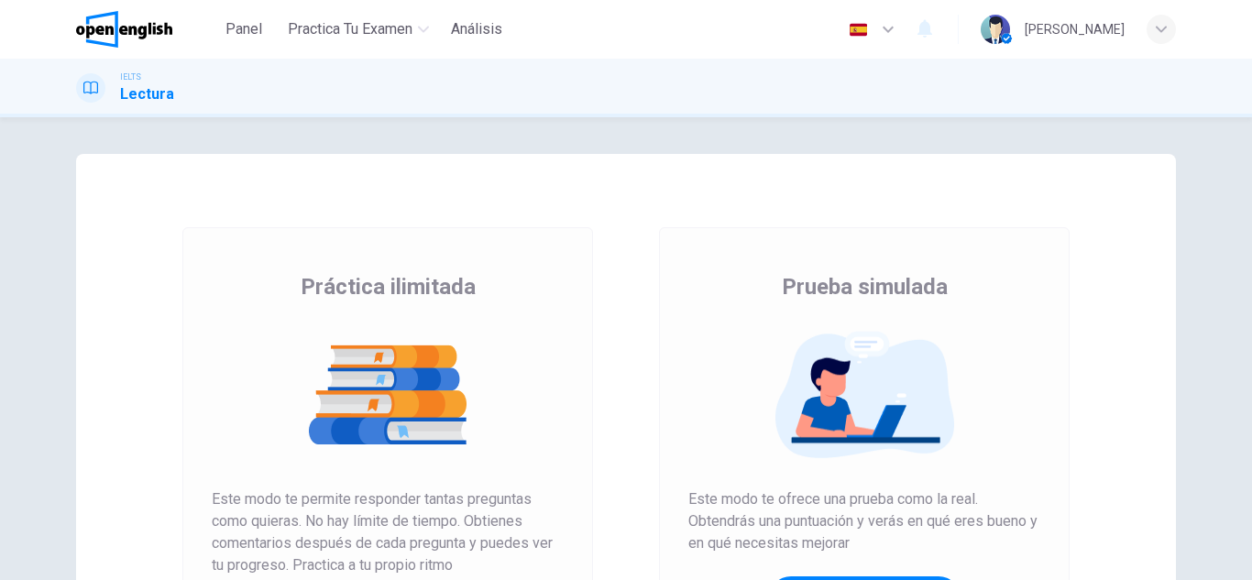 This screenshot has width=1252, height=580. What do you see at coordinates (358, 29) in the screenshot?
I see `button: Practica tu examen` at bounding box center [358, 29].